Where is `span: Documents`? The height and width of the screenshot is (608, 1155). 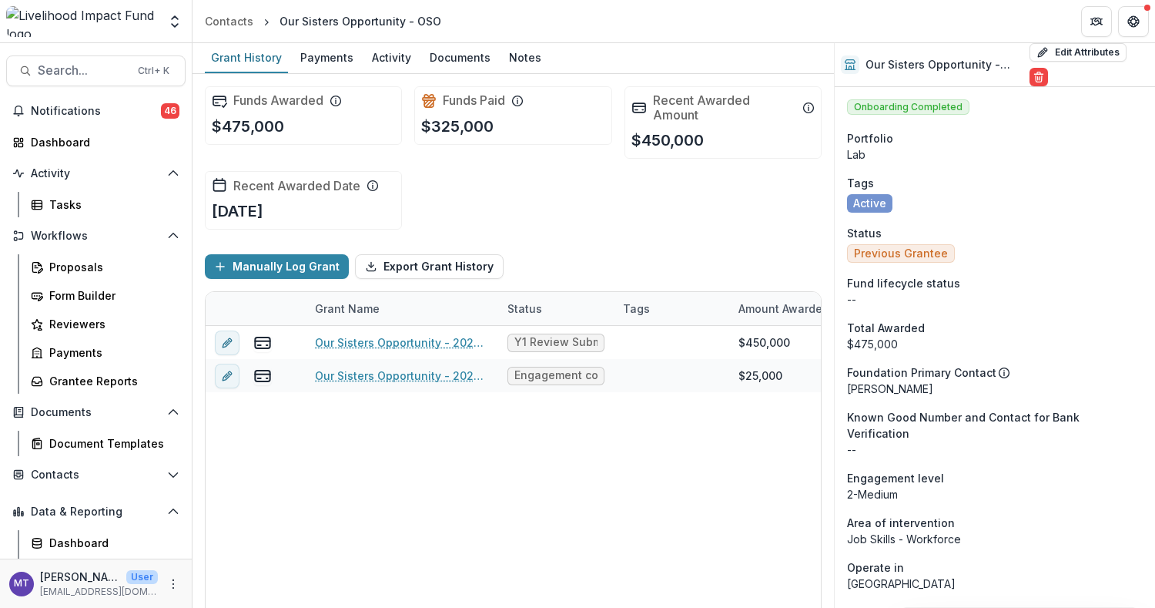 span: Documents is located at coordinates (95, 412).